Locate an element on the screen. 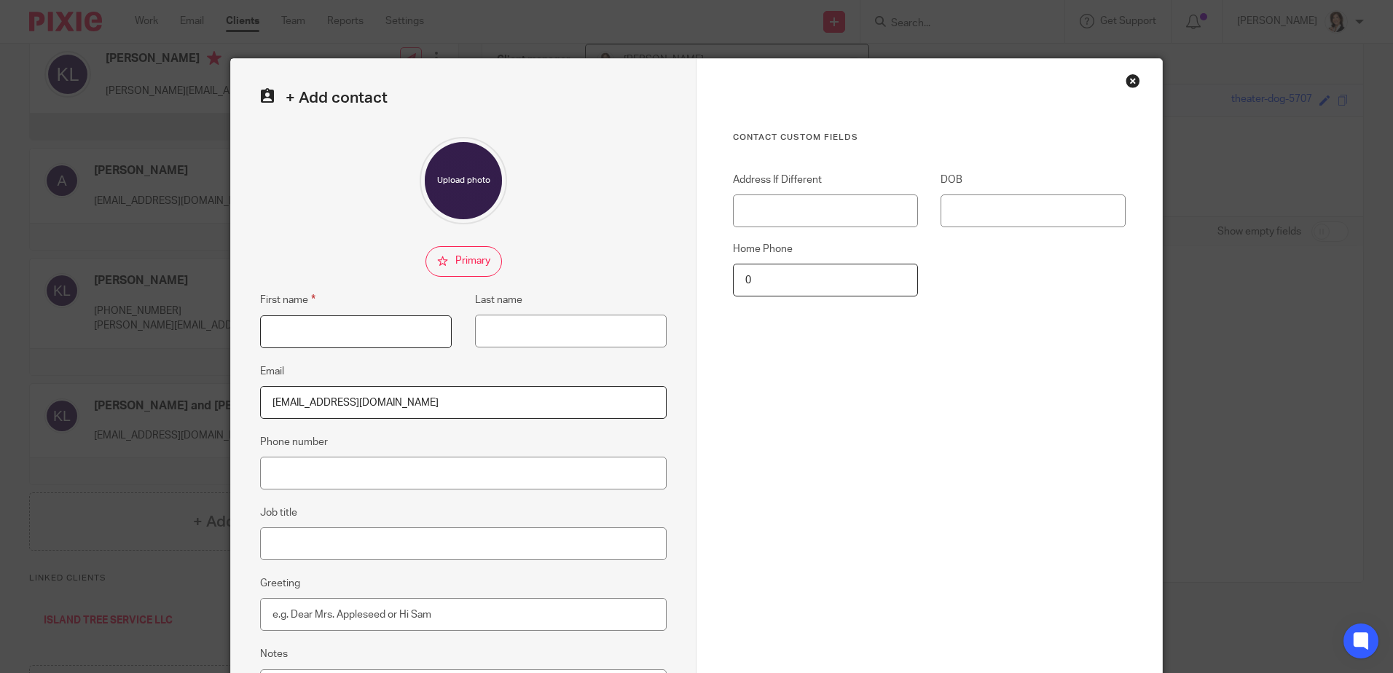 The width and height of the screenshot is (1393, 673). label: DOB is located at coordinates (1033, 180).